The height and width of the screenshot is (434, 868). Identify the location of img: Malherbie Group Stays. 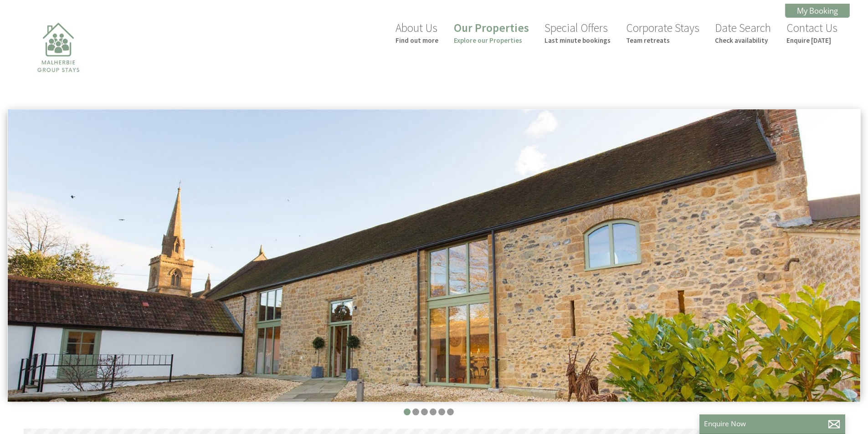
(58, 62).